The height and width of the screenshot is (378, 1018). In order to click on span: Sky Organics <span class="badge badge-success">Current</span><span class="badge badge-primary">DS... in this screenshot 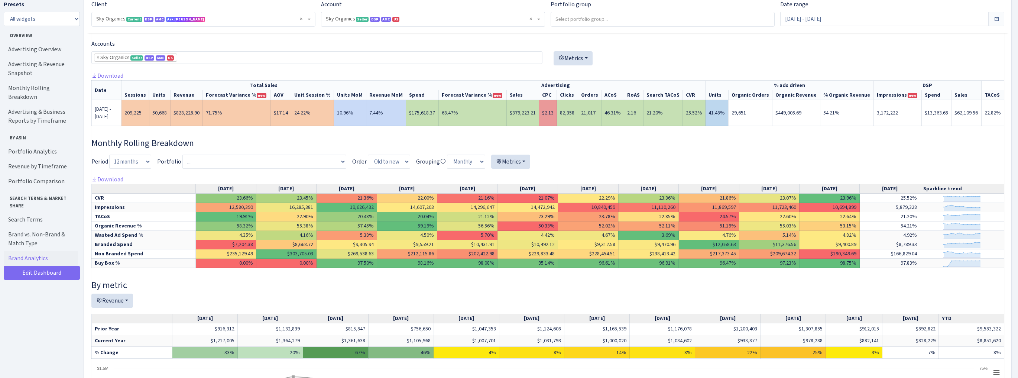, I will do `click(201, 19)`.